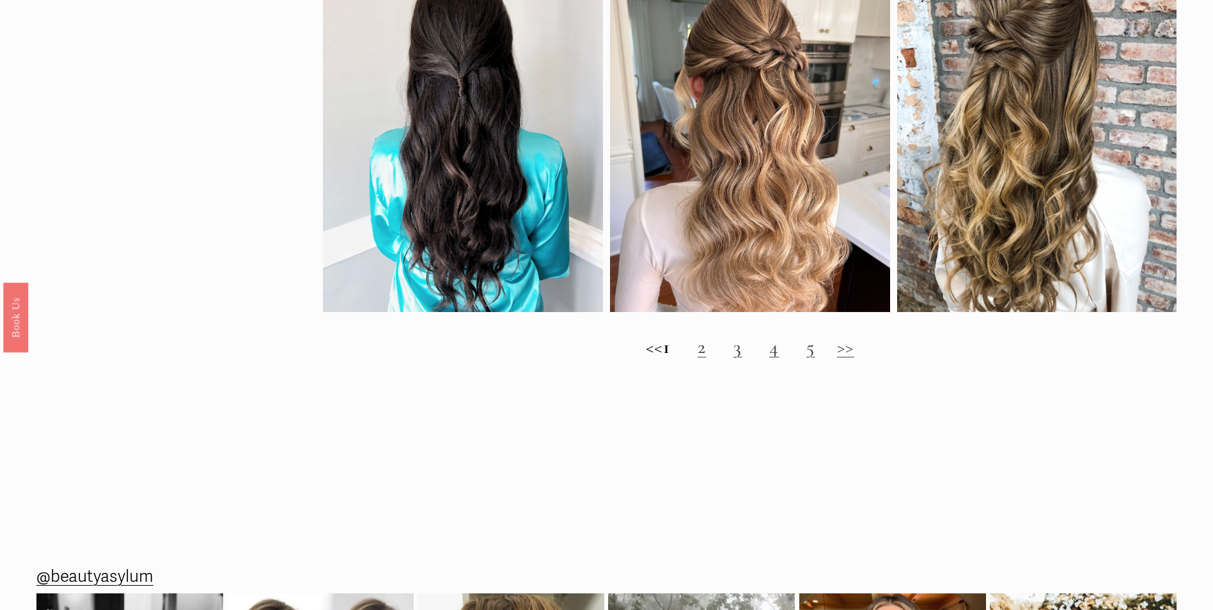  I want to click on a: 3, so click(738, 347).